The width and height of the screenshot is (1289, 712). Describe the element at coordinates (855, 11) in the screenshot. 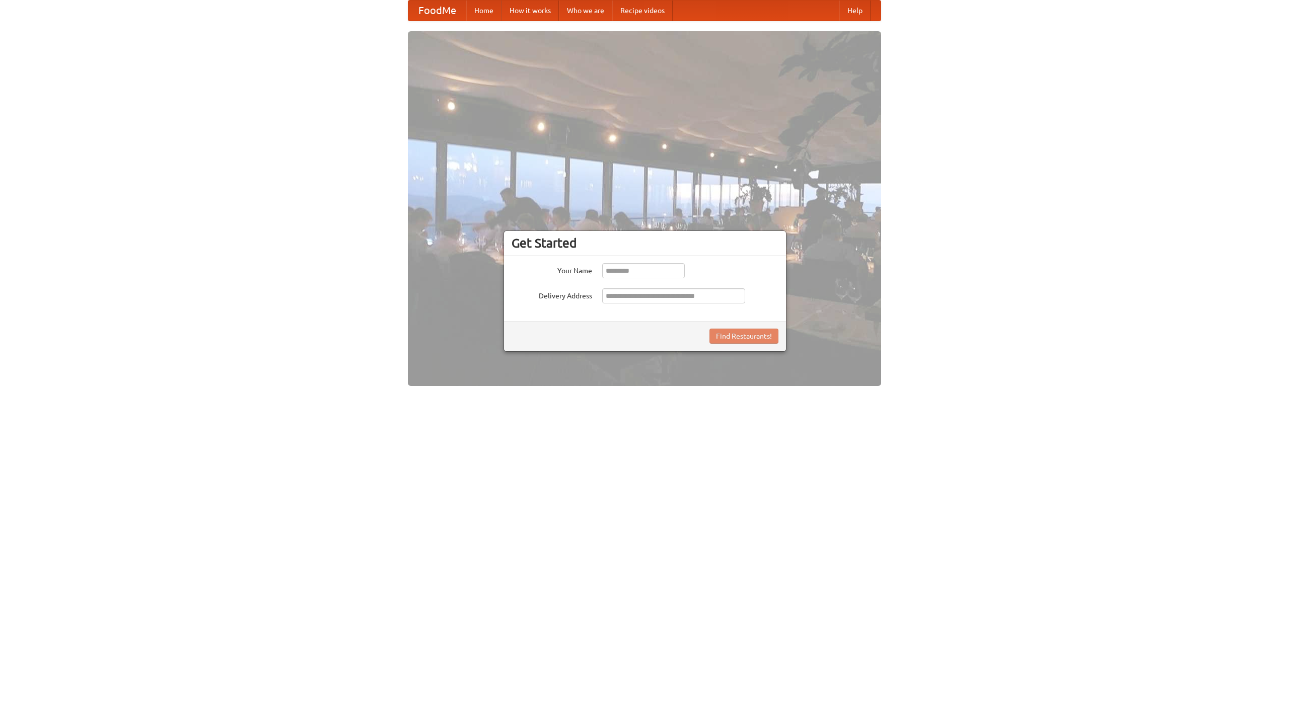

I see `a: Help` at that location.